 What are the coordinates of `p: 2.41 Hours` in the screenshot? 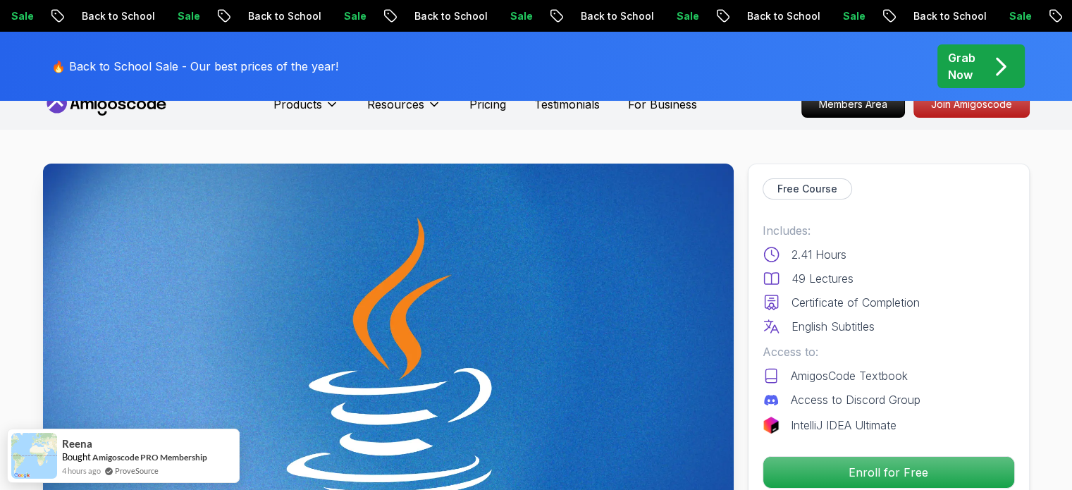 It's located at (819, 254).